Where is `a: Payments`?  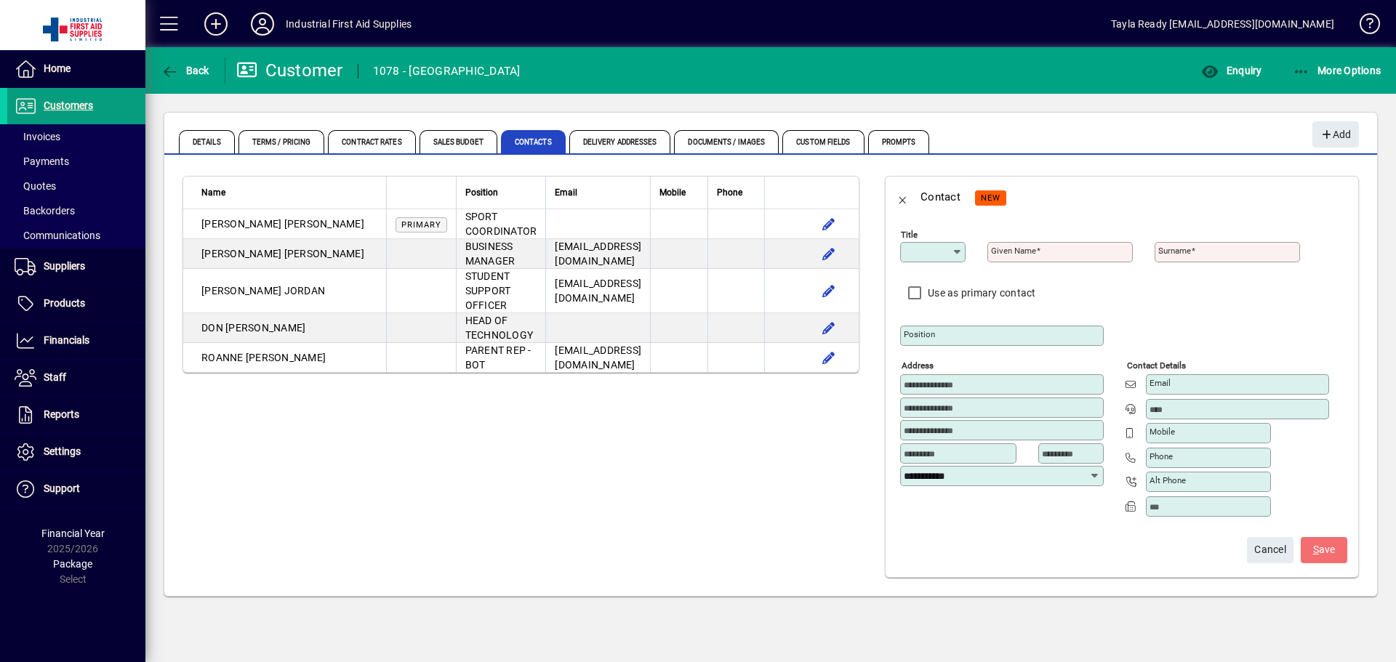 a: Payments is located at coordinates (76, 161).